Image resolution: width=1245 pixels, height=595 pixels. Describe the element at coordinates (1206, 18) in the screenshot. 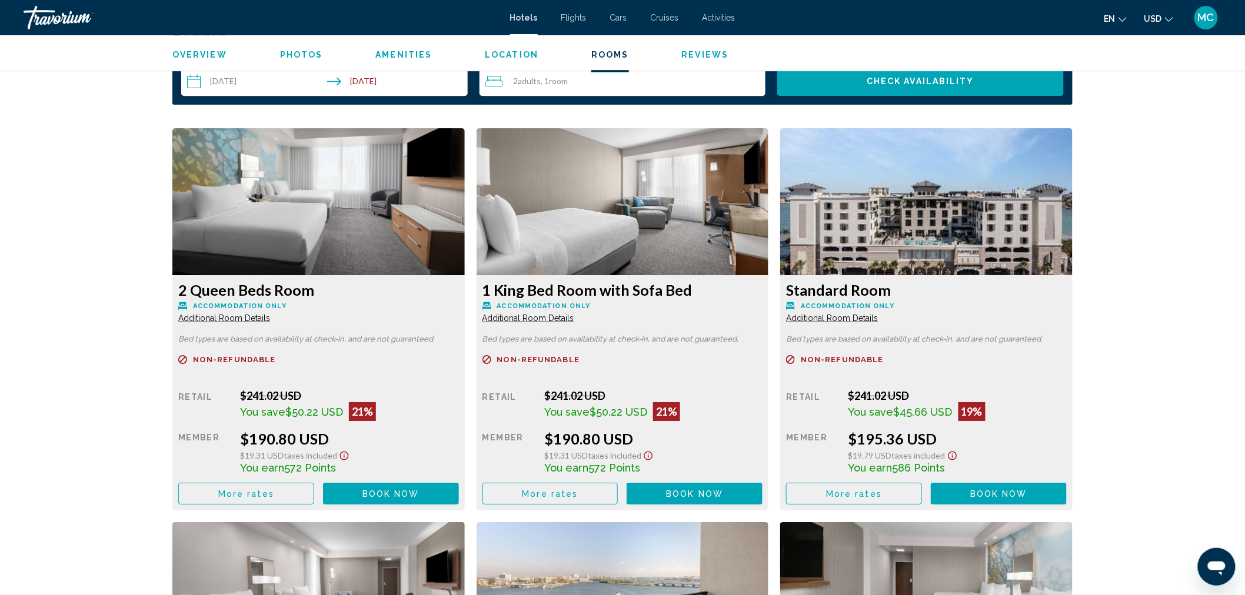

I see `span: MC` at that location.